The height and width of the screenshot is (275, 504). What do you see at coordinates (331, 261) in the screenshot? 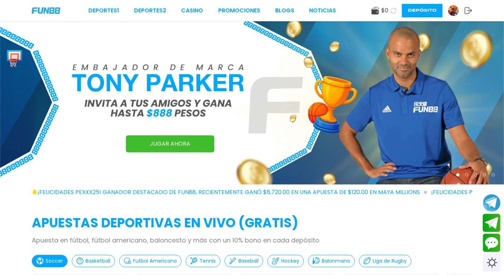
I see `button: Balonmano` at bounding box center [331, 261].